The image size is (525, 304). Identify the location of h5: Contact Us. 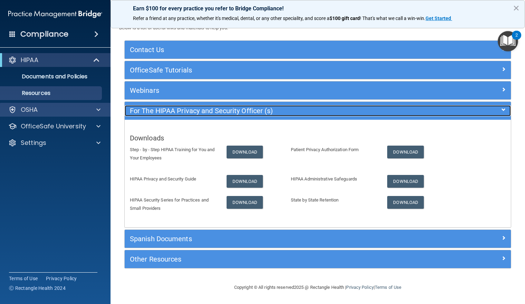
(270, 50).